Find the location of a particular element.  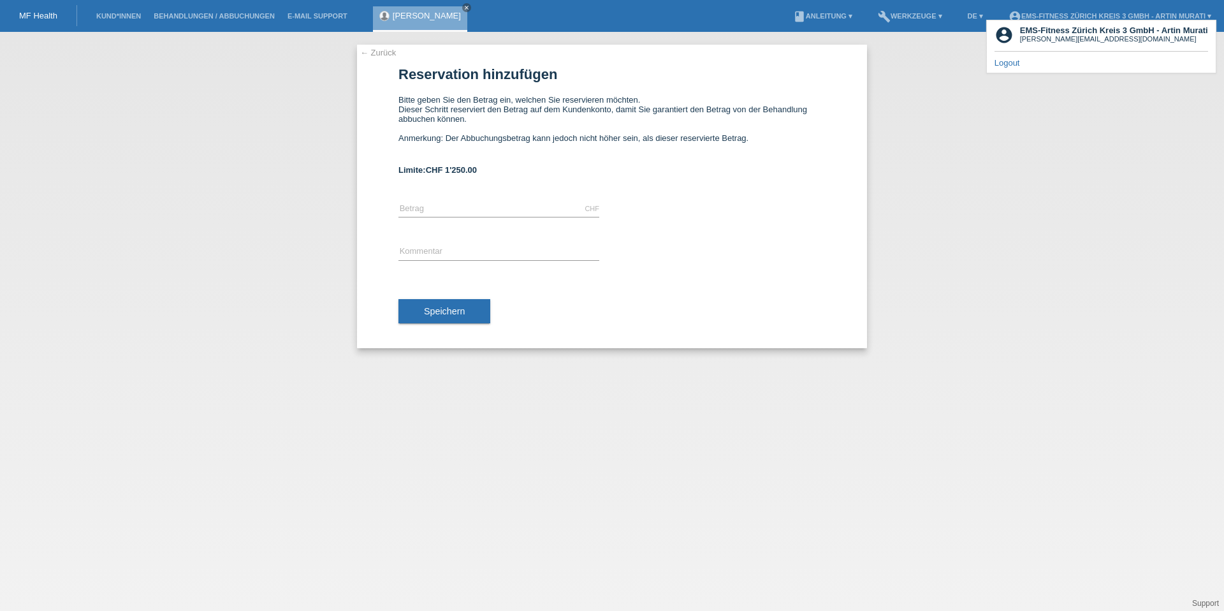

b: Limite: is located at coordinates (437, 170).